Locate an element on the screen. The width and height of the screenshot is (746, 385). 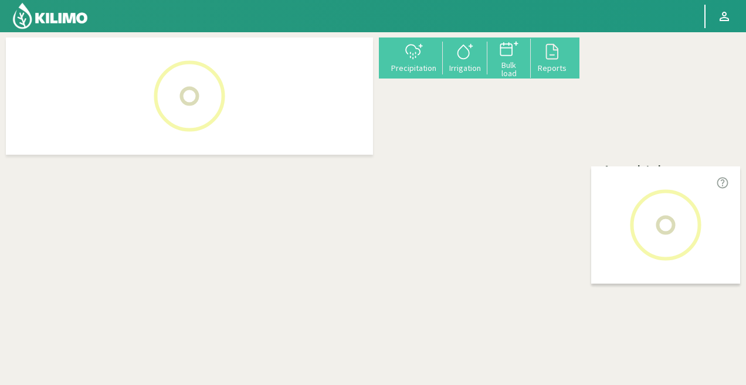
div: Bulk load is located at coordinates (509, 69).